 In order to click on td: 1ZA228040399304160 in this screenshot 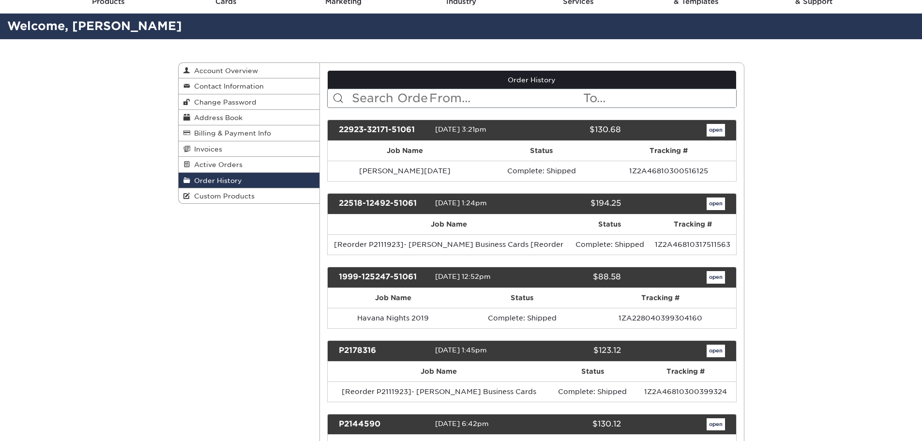, I will do `click(660, 318)`.